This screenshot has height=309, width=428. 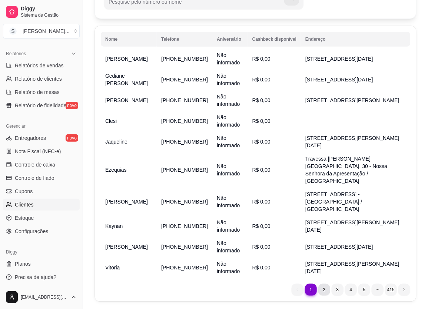 I want to click on span: Relatório de clientes, so click(x=38, y=79).